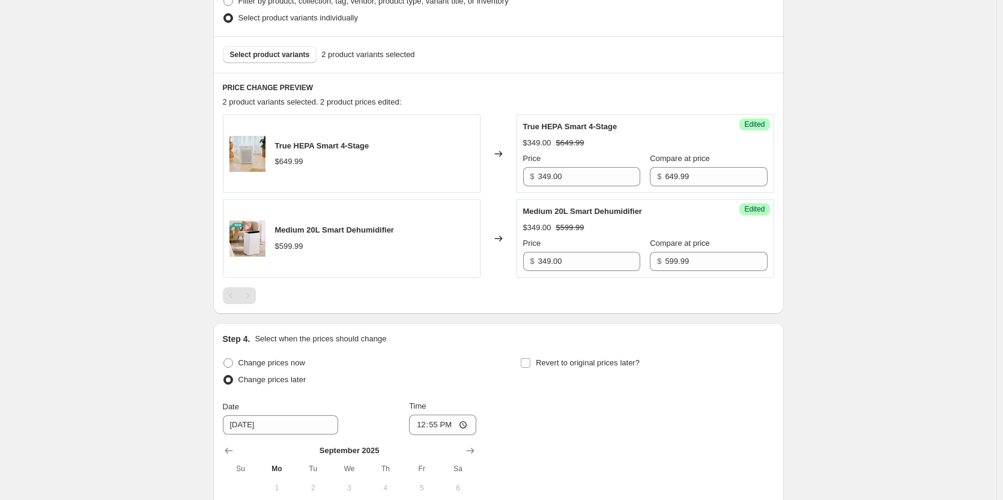 This screenshot has width=1003, height=500. What do you see at coordinates (588, 362) in the screenshot?
I see `span: Revert to original prices later?` at bounding box center [588, 362].